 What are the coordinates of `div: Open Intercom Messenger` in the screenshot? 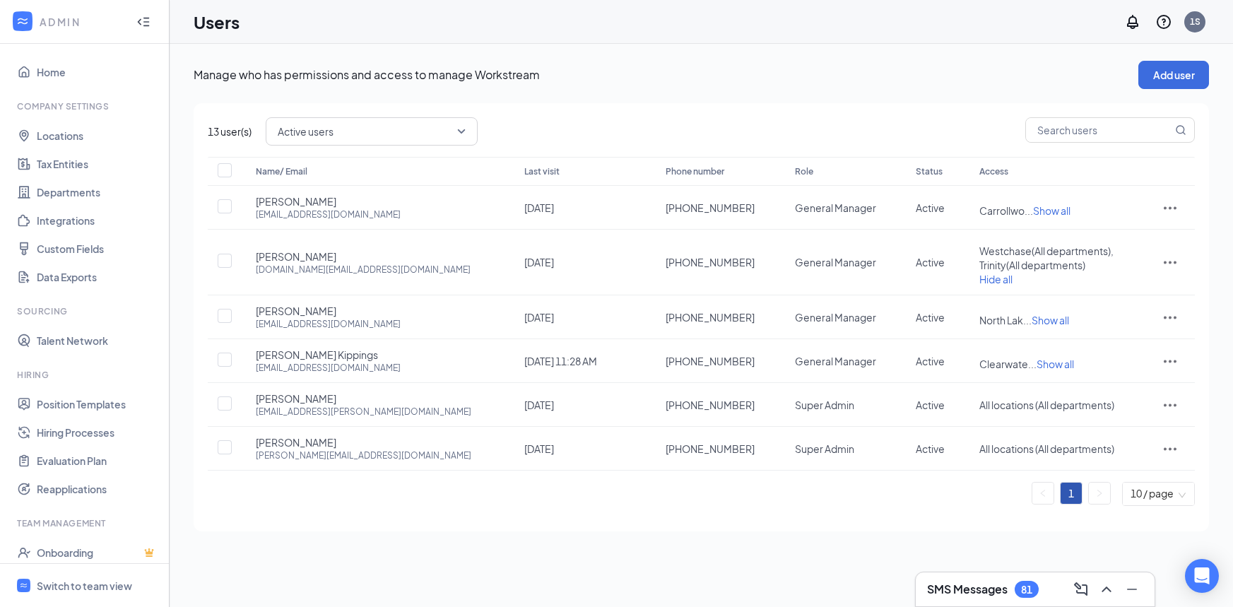 It's located at (1202, 576).